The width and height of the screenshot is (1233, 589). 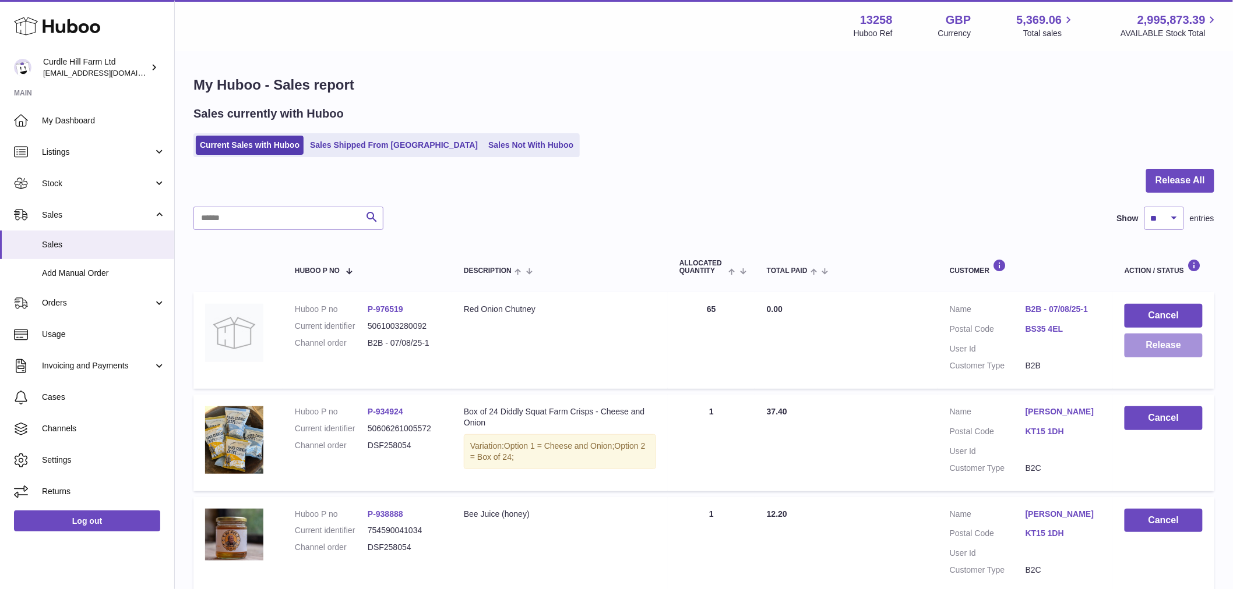 I want to click on span: Description, so click(x=488, y=271).